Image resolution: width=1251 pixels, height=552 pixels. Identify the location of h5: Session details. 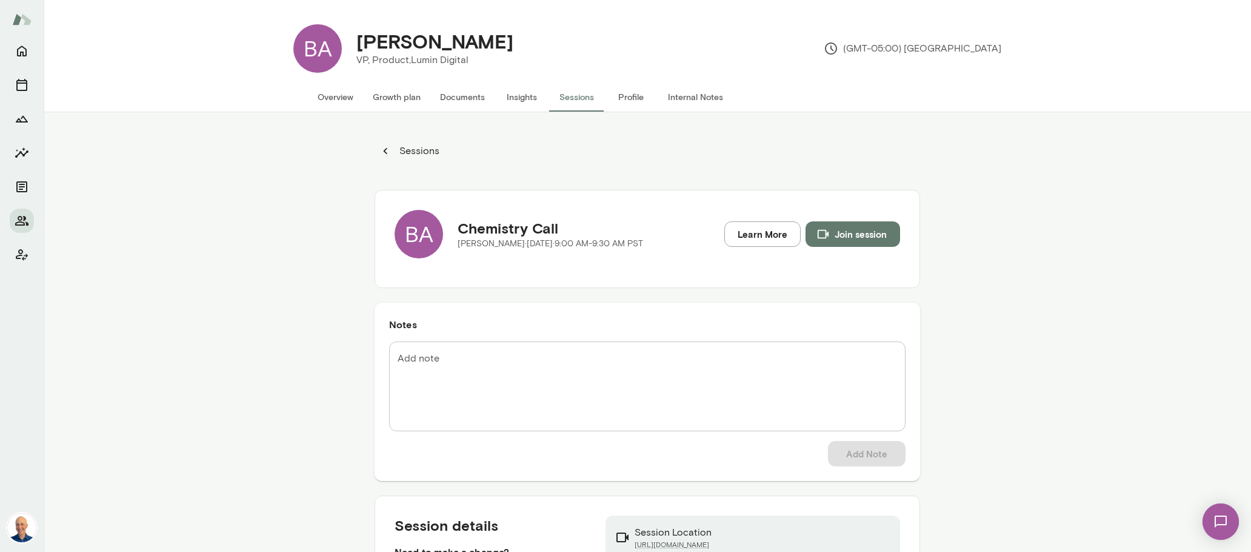
(490, 525).